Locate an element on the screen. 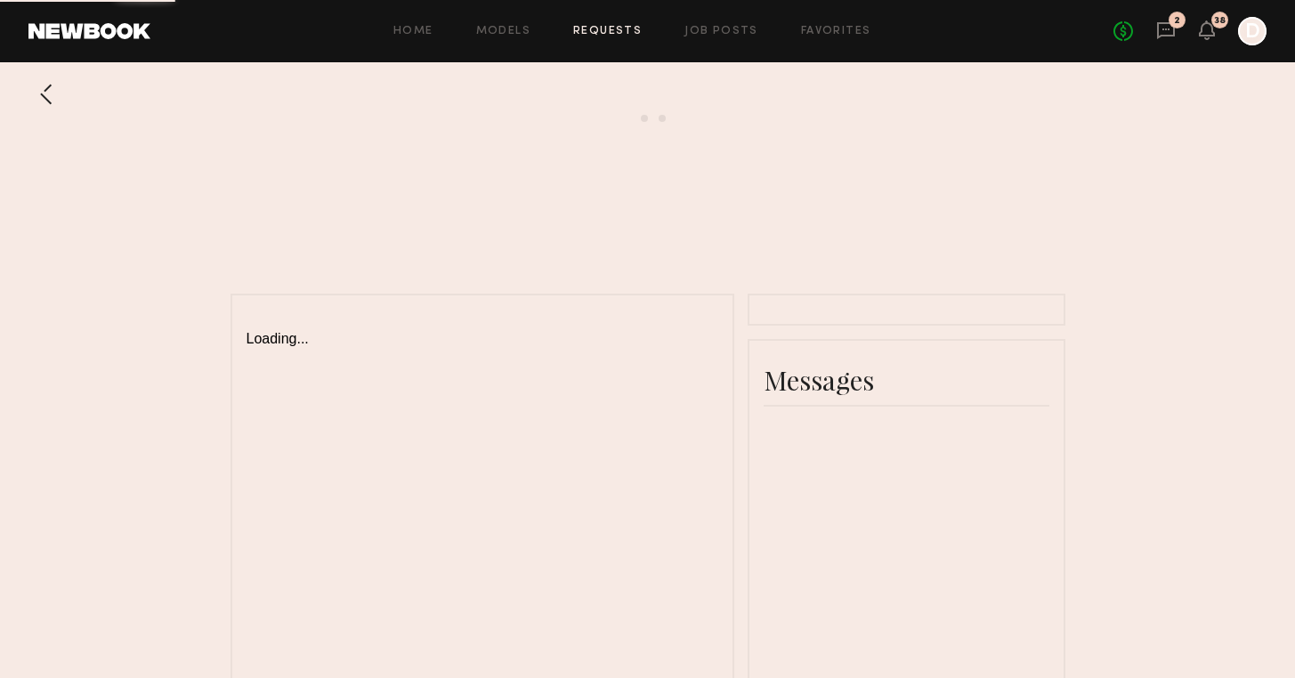  a: D is located at coordinates (1253, 31).